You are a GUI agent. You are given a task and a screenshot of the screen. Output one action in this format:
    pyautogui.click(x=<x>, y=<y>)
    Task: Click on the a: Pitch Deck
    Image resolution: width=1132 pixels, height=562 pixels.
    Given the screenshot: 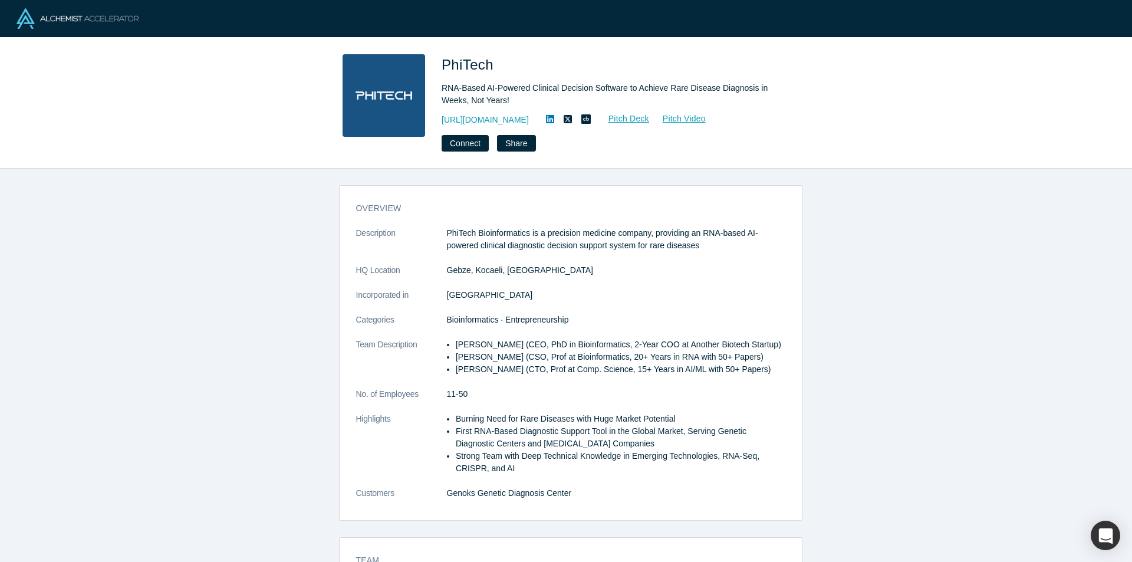 What is the action you would take?
    pyautogui.click(x=623, y=119)
    